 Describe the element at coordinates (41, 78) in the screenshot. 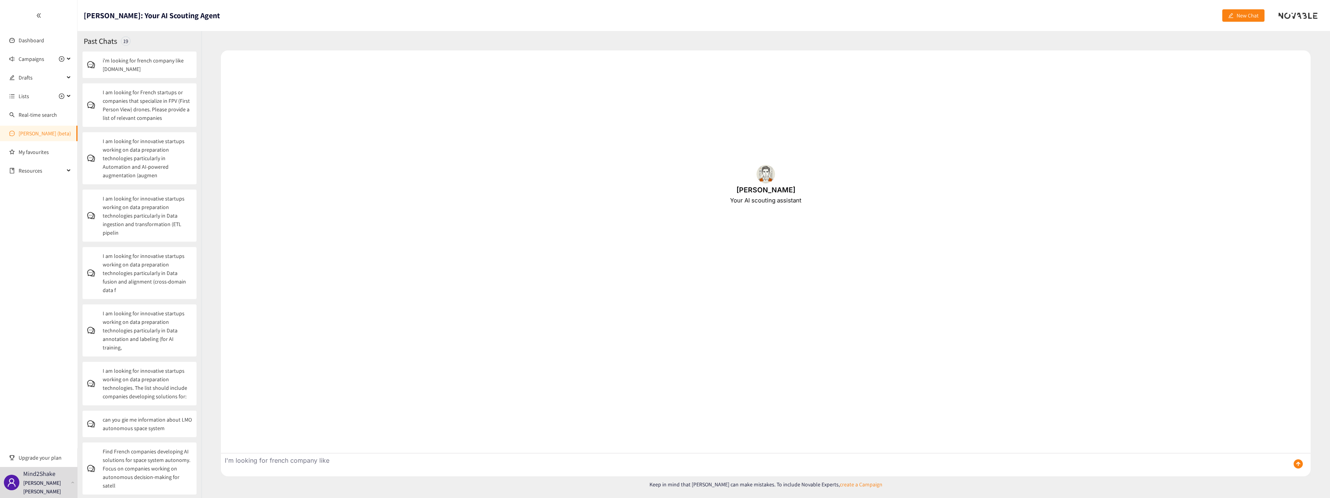

I see `span: Drafts` at that location.